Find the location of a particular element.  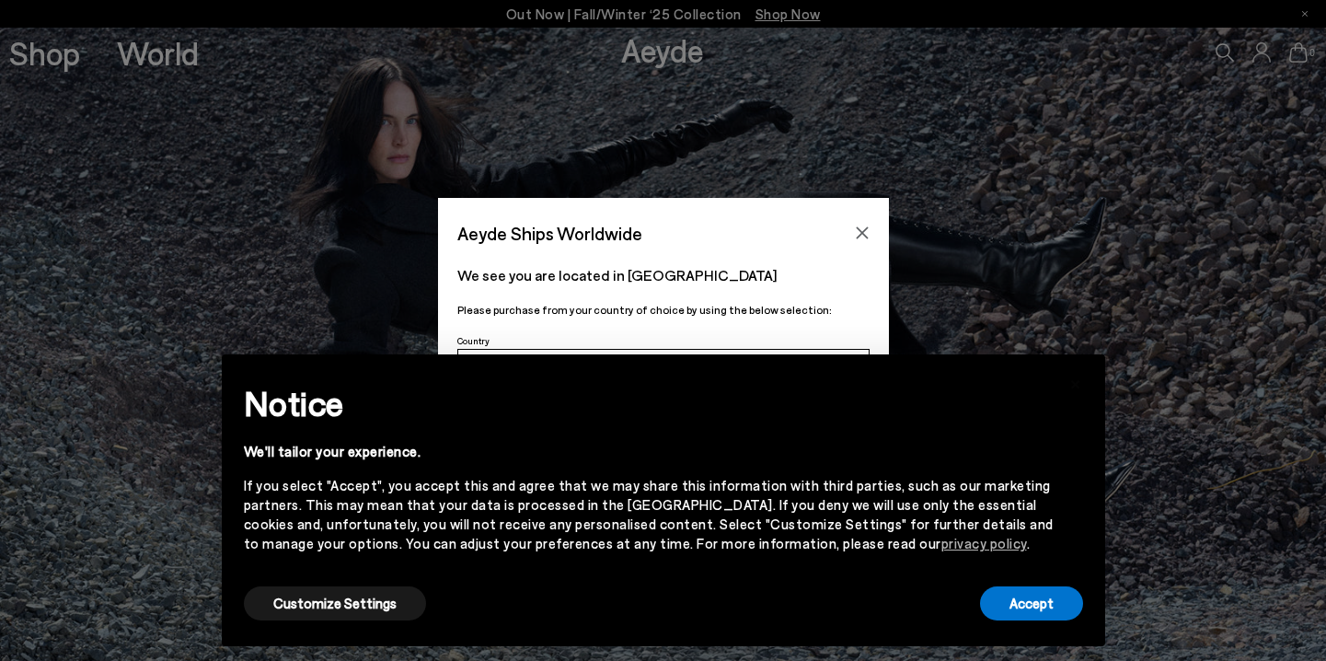

div: We'll tailor your experience. is located at coordinates (649, 451).